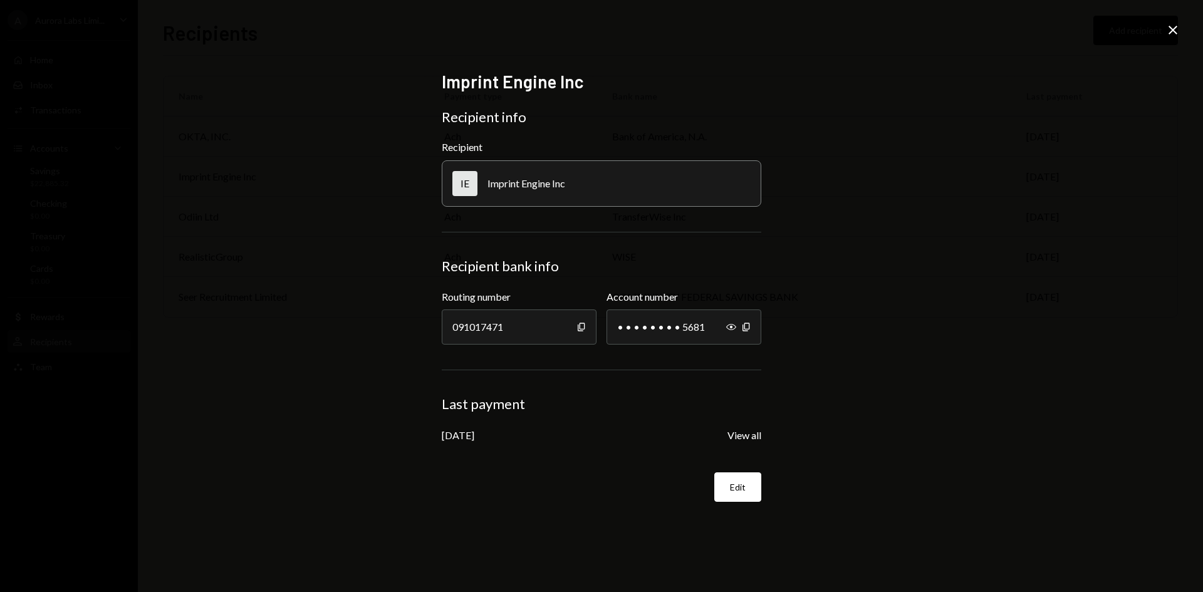  What do you see at coordinates (738, 487) in the screenshot?
I see `button: Edit` at bounding box center [738, 487].